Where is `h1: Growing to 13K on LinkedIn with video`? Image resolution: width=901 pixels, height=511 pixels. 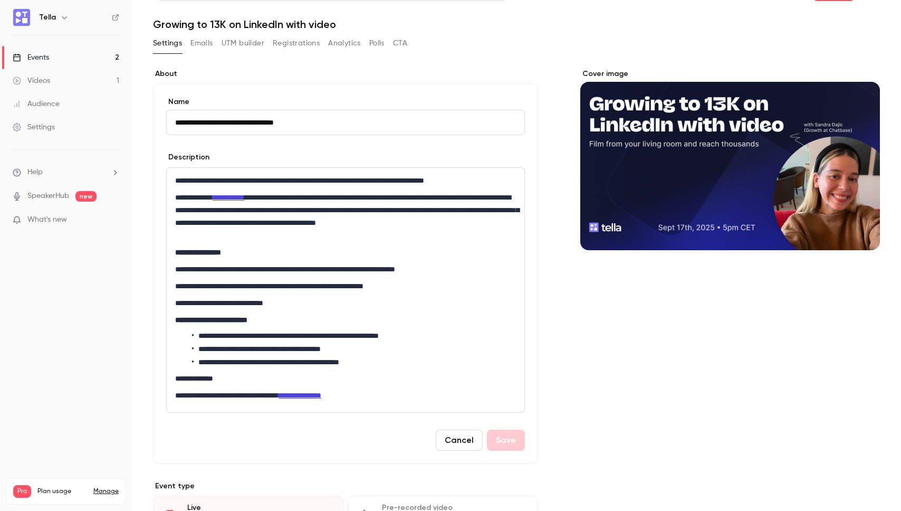
h1: Growing to 13K on LinkedIn with video is located at coordinates (516, 24).